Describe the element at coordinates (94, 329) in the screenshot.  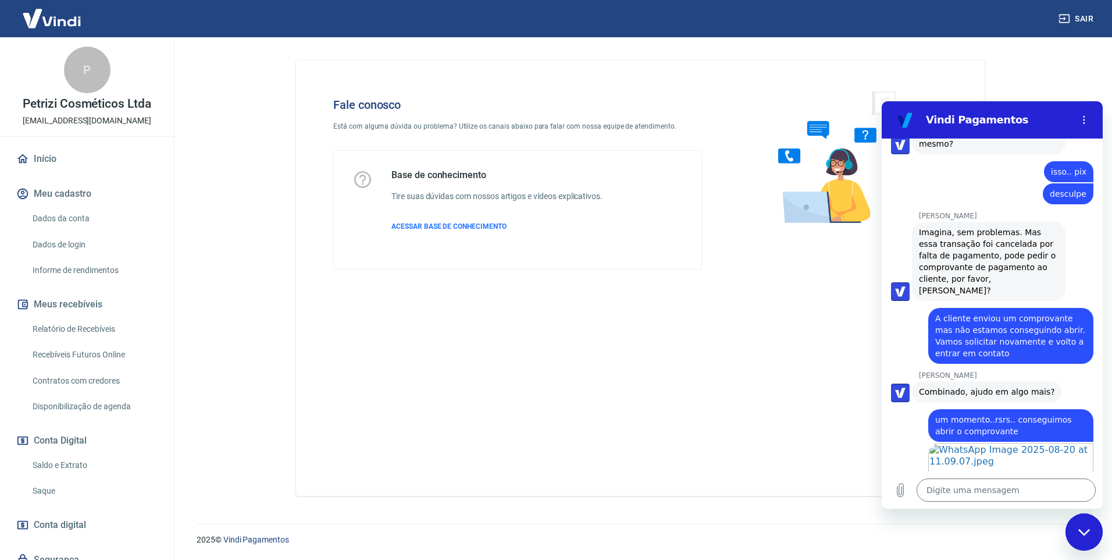
I see `a: Relatório de Recebíveis` at that location.